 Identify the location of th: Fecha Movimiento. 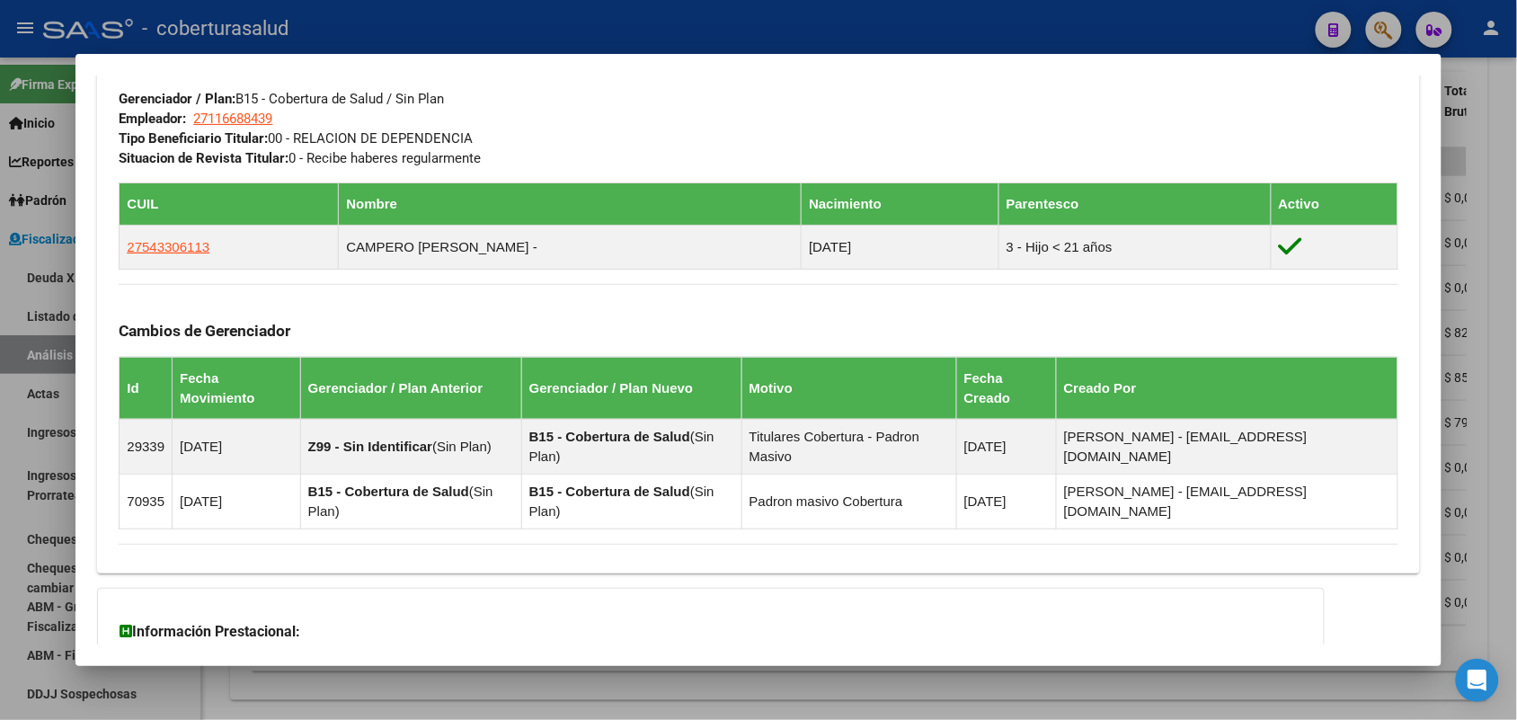
(236, 387).